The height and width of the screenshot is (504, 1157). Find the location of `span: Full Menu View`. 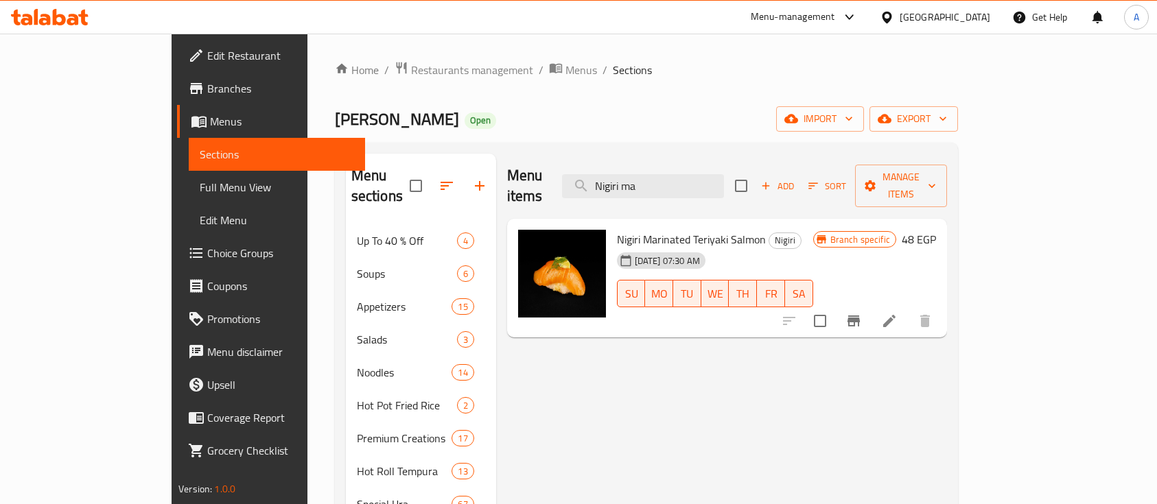

span: Full Menu View is located at coordinates (277, 187).